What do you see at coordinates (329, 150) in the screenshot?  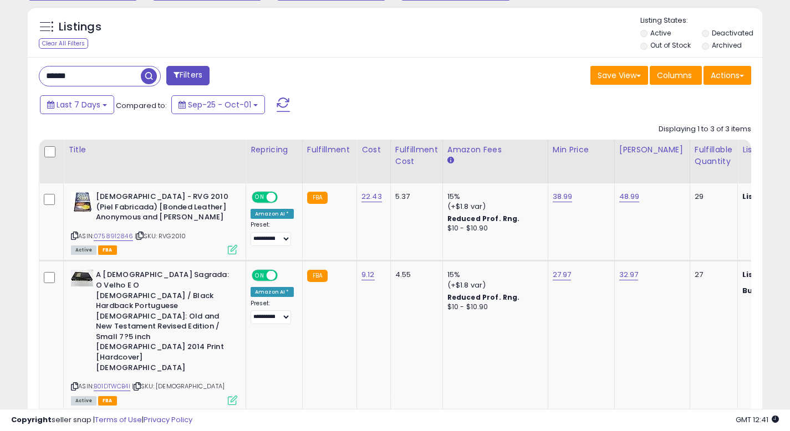 I see `div: Fulfillment` at bounding box center [329, 150].